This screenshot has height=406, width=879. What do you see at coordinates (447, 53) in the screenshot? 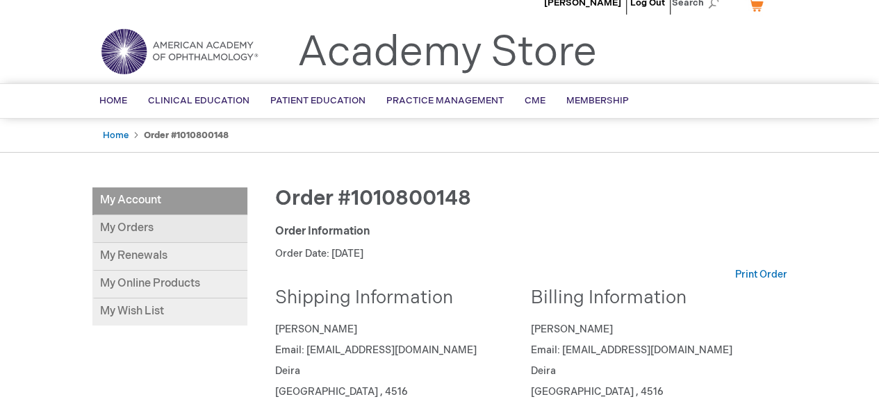
I see `a: Academy Store` at bounding box center [447, 53].